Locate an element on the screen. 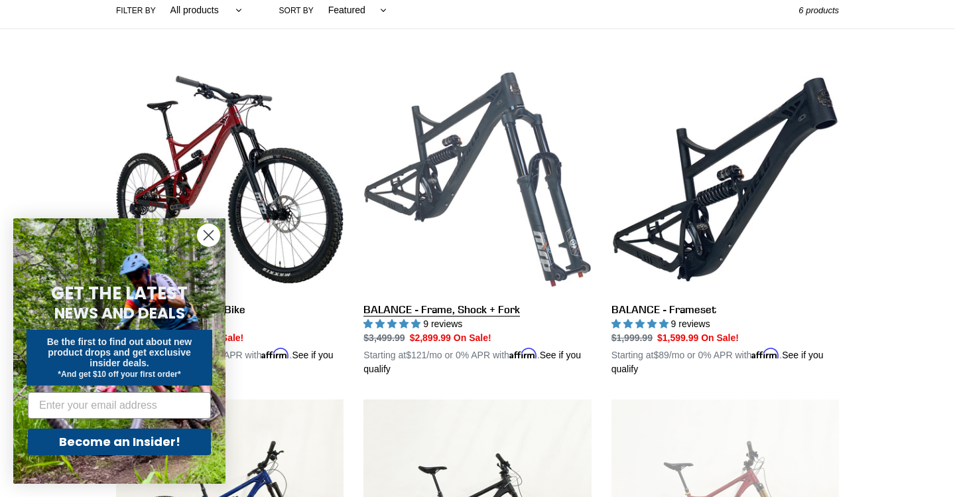  label: Sort by is located at coordinates (296, 11).